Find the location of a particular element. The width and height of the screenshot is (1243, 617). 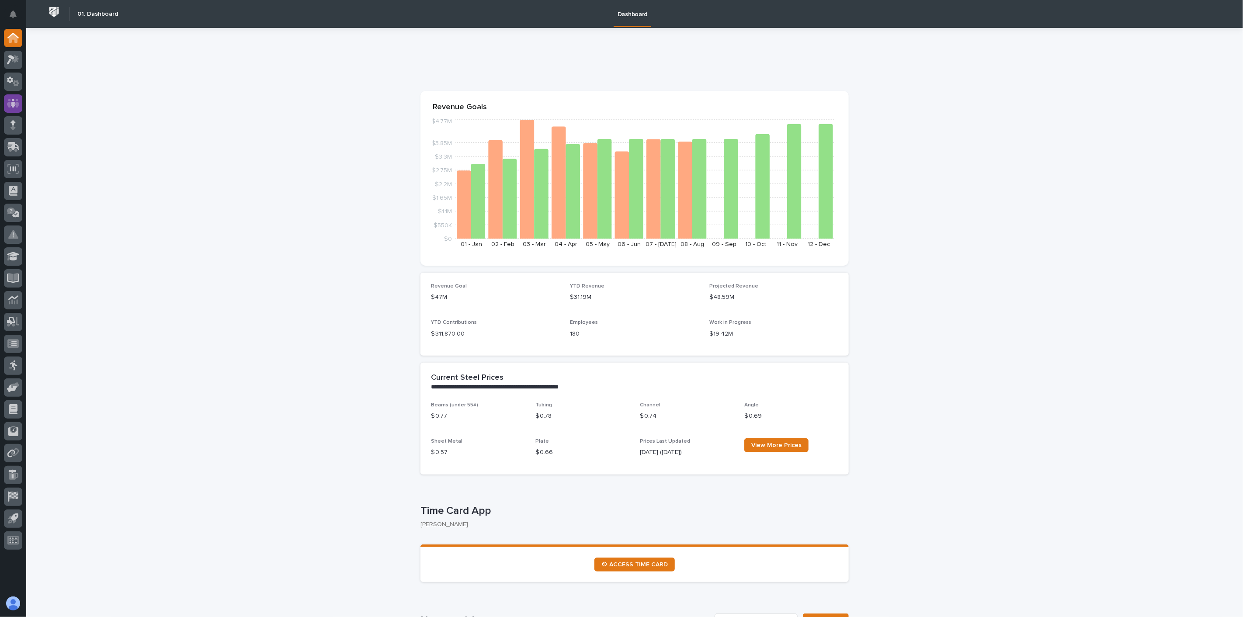

text: 04 - Apr is located at coordinates (566, 244).